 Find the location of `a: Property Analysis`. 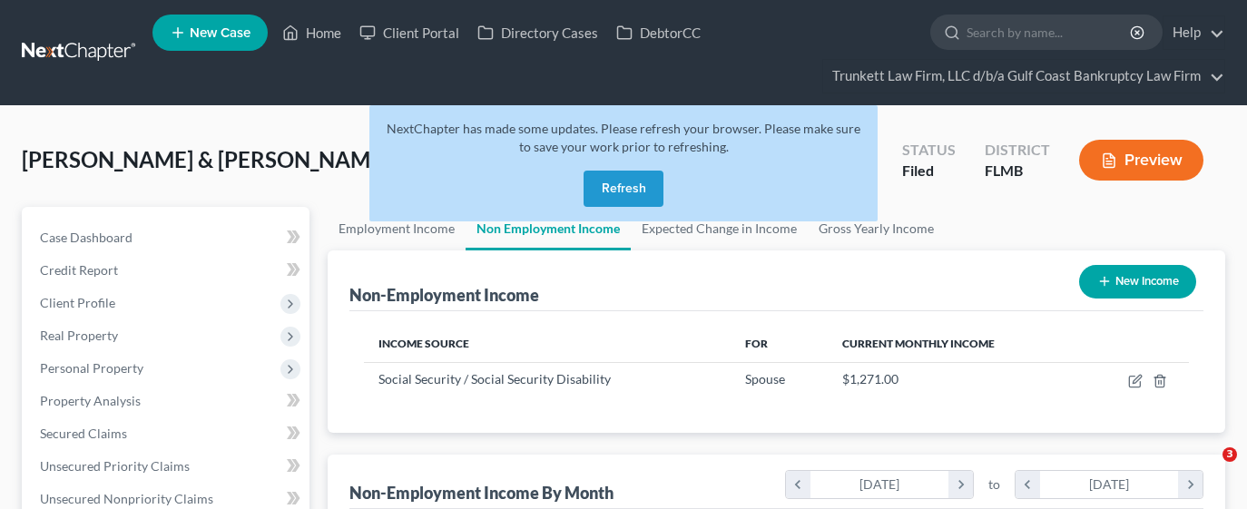

a: Property Analysis is located at coordinates (167, 401).